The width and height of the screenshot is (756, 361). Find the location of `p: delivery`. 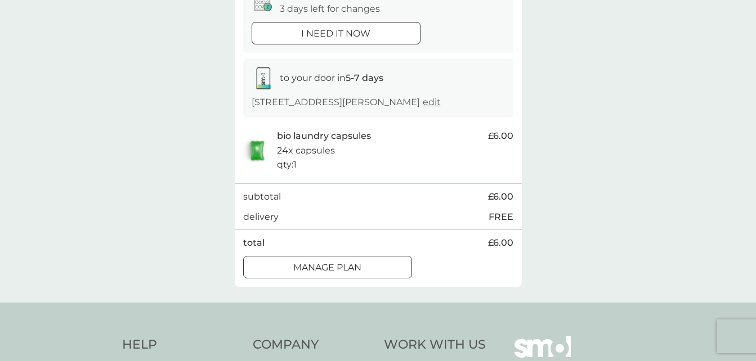

p: delivery is located at coordinates (261, 217).